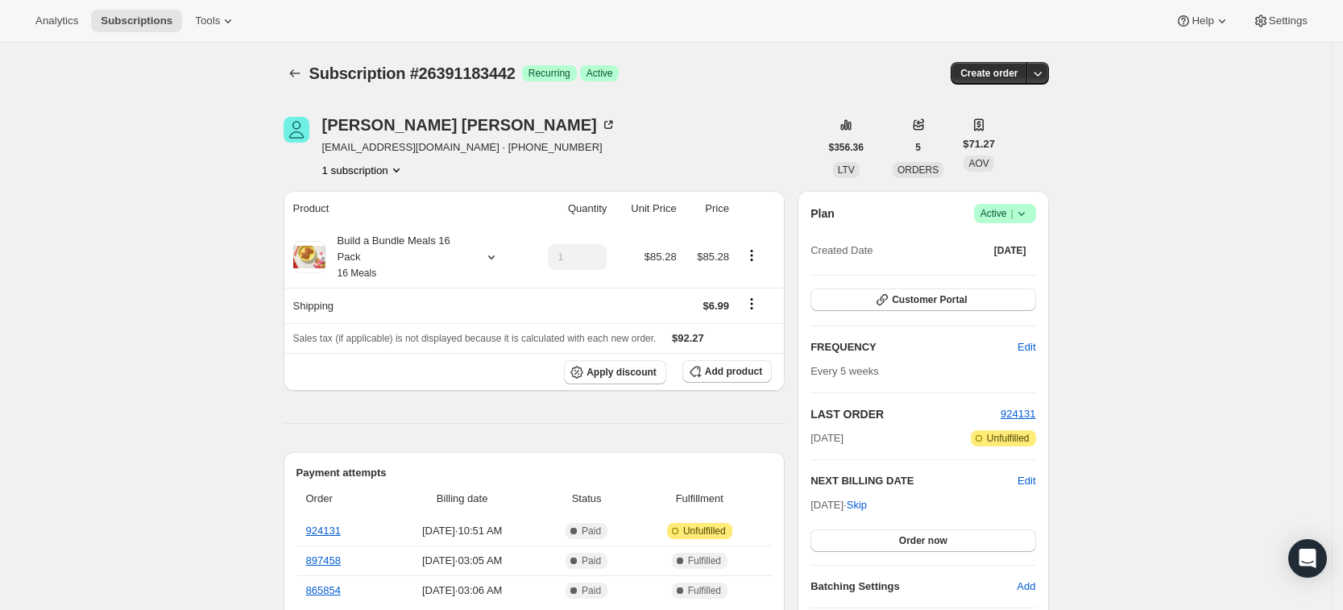 The width and height of the screenshot is (1343, 610). Describe the element at coordinates (914, 481) in the screenshot. I see `h2: NEXT BILLING DATE` at that location.